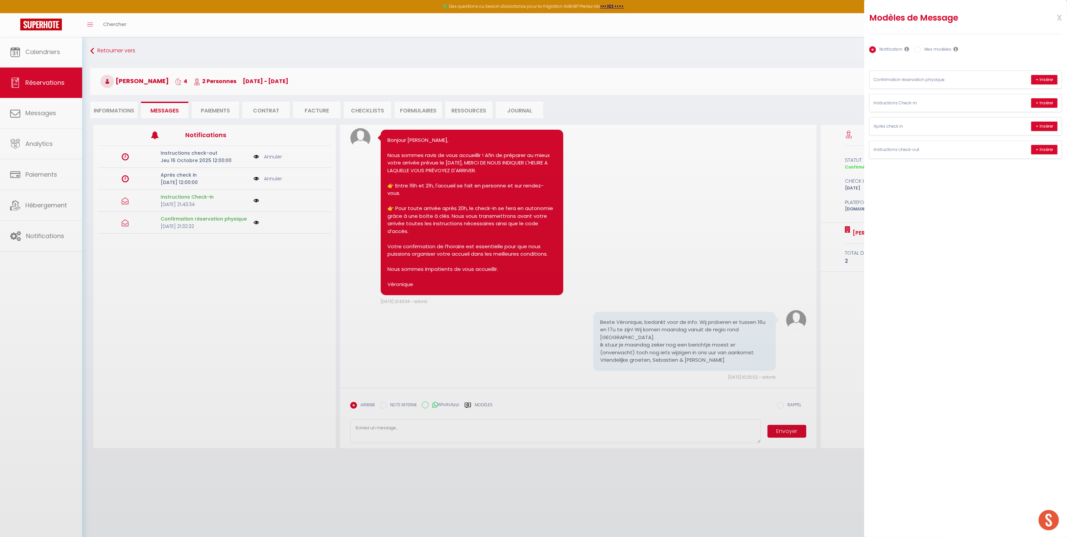 The height and width of the screenshot is (537, 1067). Describe the element at coordinates (906, 49) in the screenshot. I see `i: Les notifications sont visibles par toi et ton équipe` at that location.